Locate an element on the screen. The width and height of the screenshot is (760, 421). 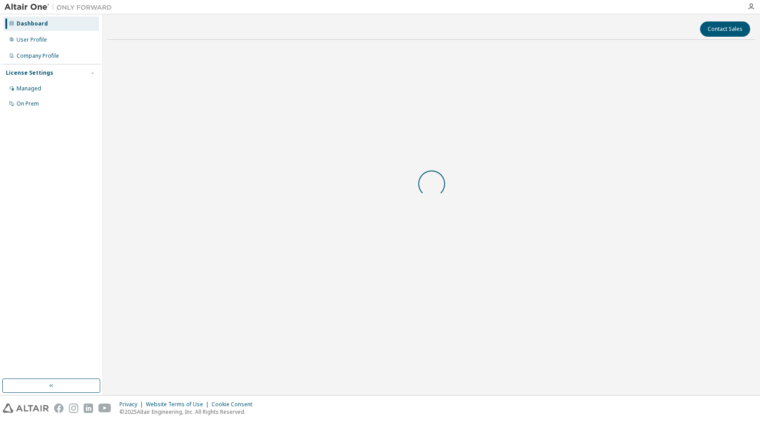
button: Contact Sales is located at coordinates (726, 29).